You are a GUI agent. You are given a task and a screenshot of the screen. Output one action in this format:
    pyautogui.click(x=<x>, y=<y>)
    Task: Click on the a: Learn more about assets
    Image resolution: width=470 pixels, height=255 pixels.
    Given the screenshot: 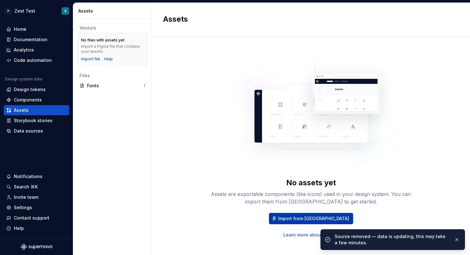 What is the action you would take?
    pyautogui.click(x=311, y=235)
    